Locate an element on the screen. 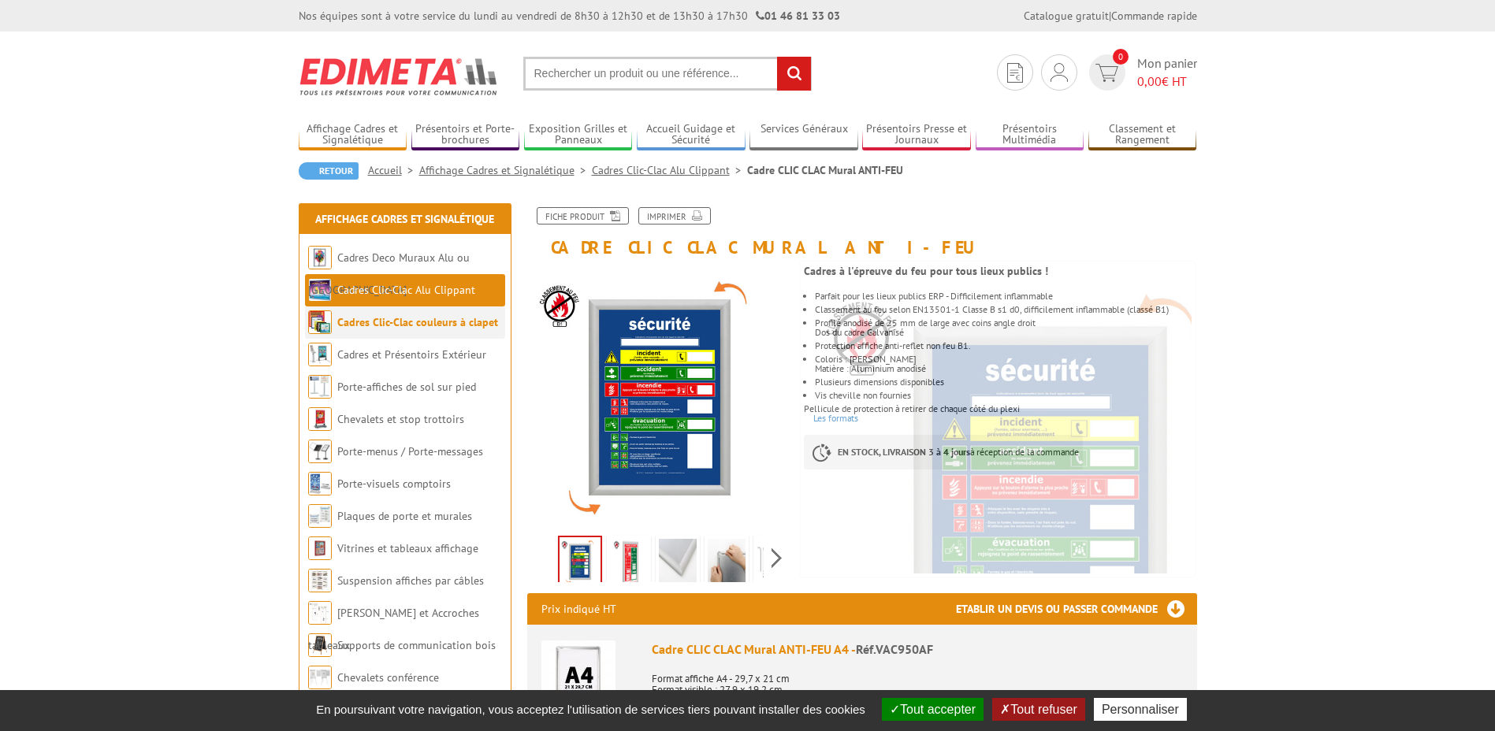 Image resolution: width=1495 pixels, height=731 pixels. a: Retour is located at coordinates (329, 171).